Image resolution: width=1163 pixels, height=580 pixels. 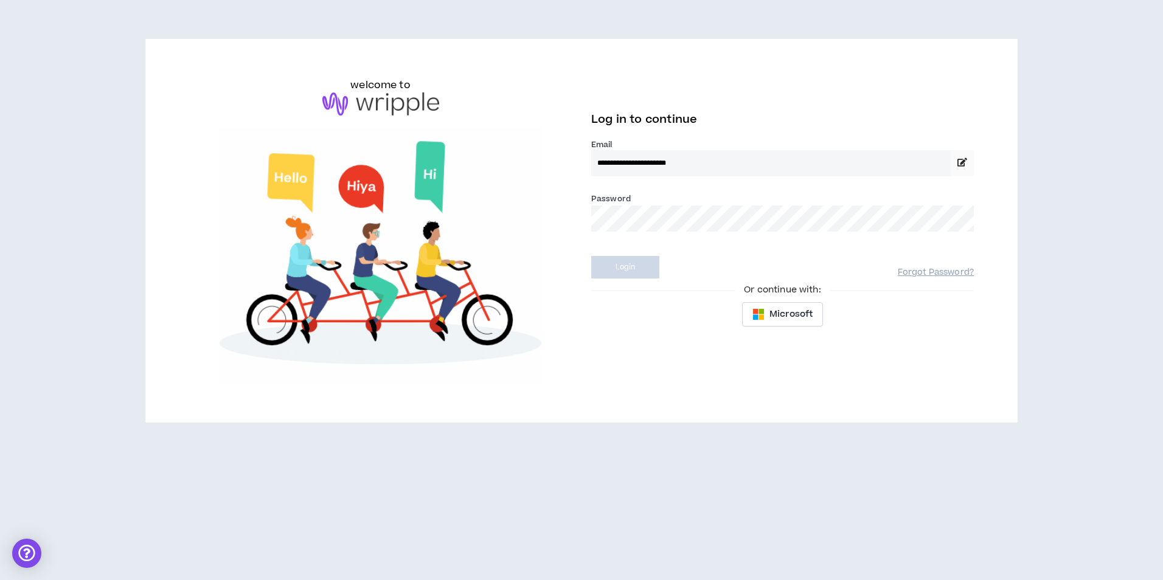 I want to click on a: Forgot Password?, so click(x=935, y=272).